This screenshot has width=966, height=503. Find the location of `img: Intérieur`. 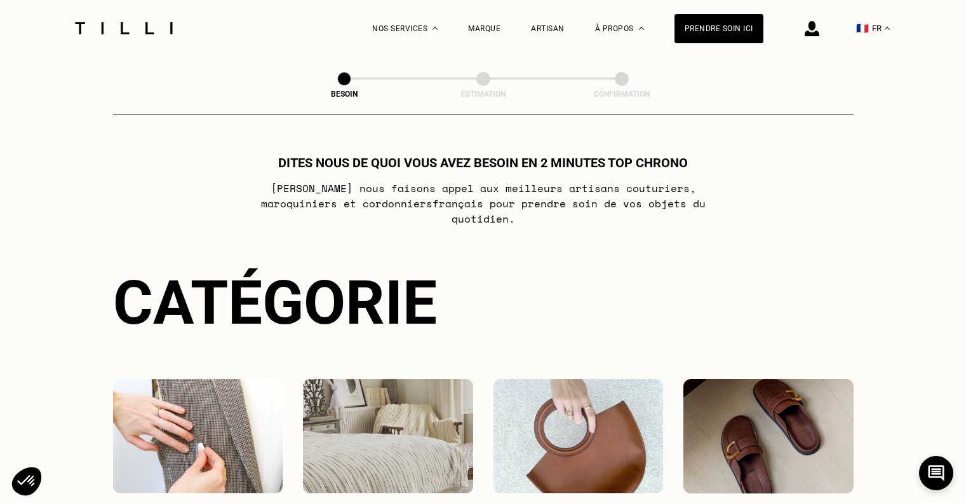

img: Intérieur is located at coordinates (388, 436).